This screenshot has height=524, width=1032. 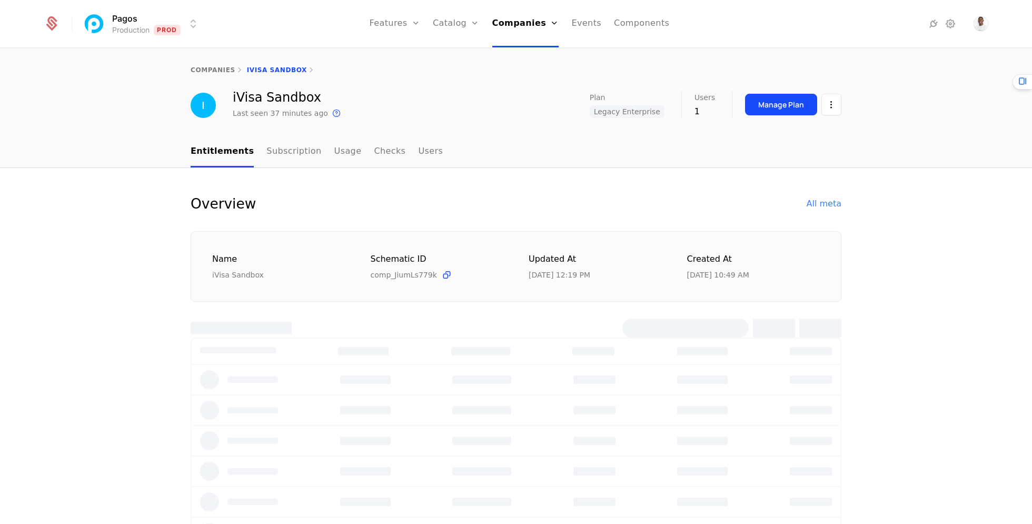 What do you see at coordinates (718, 275) in the screenshot?
I see `div: 8/12/25, 10:49 AM` at bounding box center [718, 275].